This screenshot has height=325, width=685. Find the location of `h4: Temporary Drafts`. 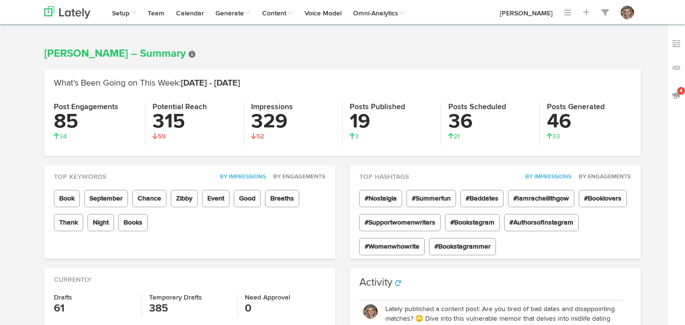

h4: Temporary Drafts is located at coordinates (189, 298).